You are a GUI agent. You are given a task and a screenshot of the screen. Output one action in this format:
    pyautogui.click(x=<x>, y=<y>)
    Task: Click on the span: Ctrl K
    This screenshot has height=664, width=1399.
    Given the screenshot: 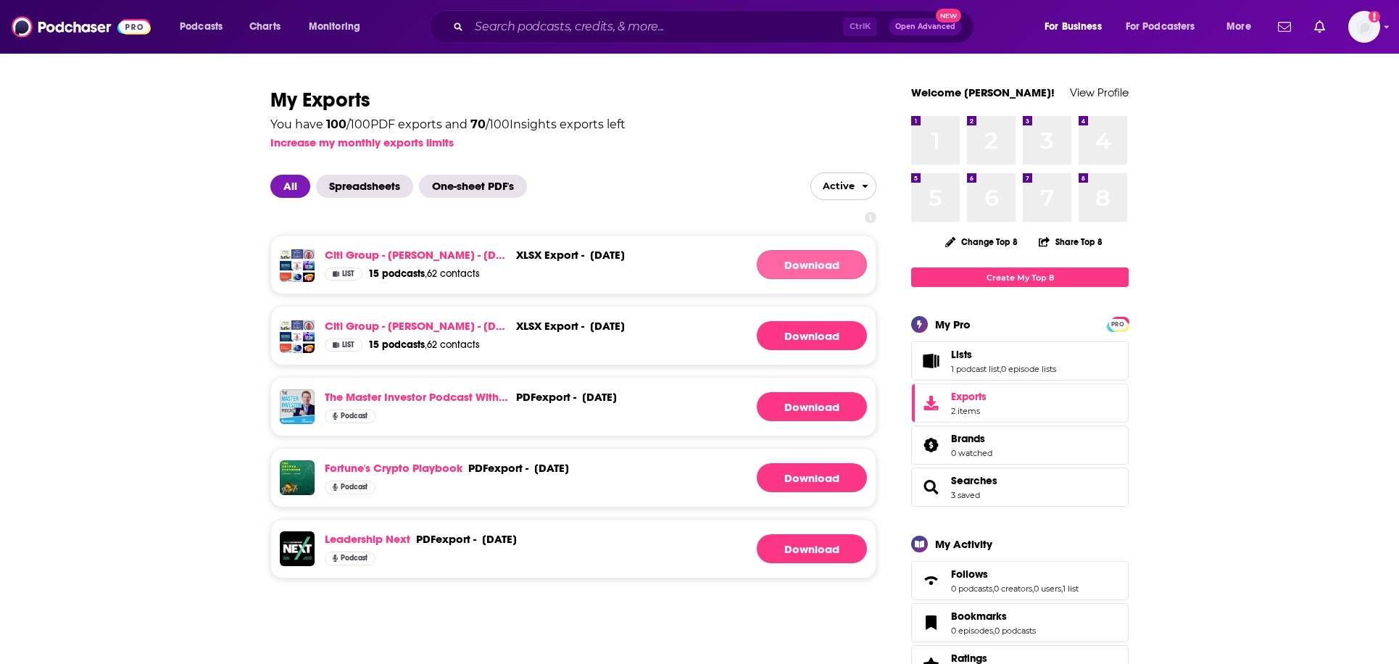 What is the action you would take?
    pyautogui.click(x=860, y=27)
    